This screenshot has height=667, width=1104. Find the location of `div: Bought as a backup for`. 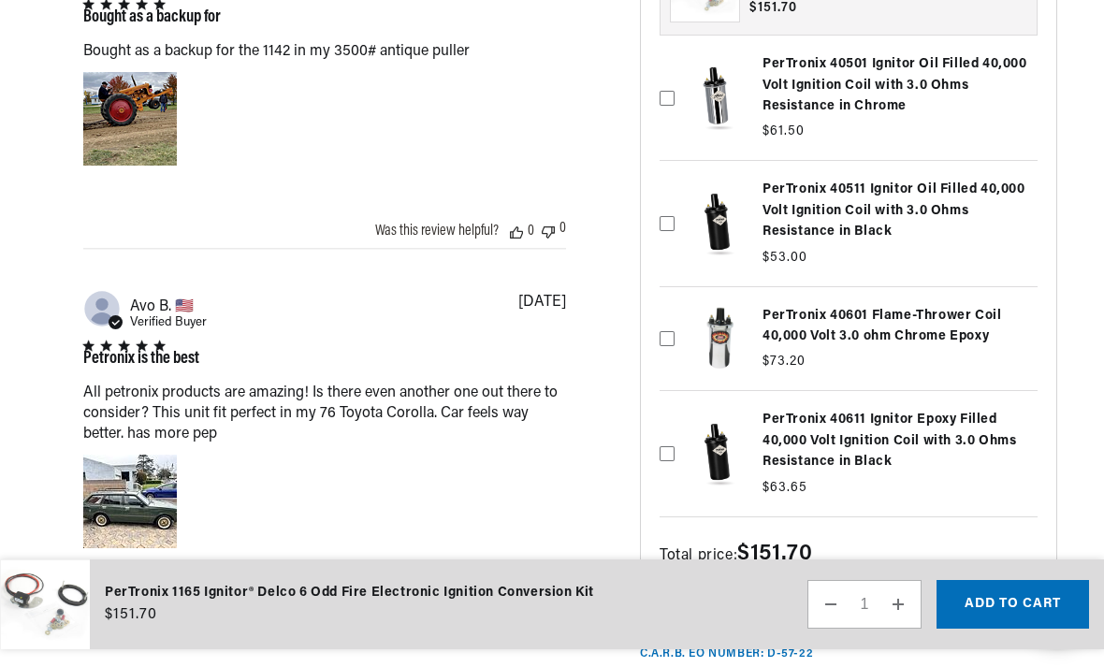

div: Bought as a backup for is located at coordinates (152, 18).